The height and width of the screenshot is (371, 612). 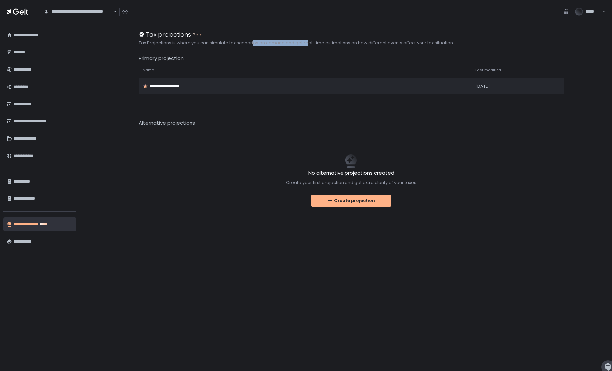 I want to click on button: Create projection, so click(x=351, y=201).